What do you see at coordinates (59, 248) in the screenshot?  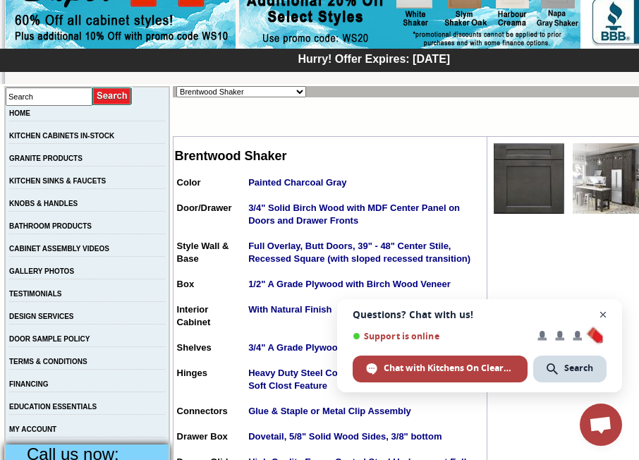 I see `a: CABINET ASSEMBLY VIDEOS` at bounding box center [59, 248].